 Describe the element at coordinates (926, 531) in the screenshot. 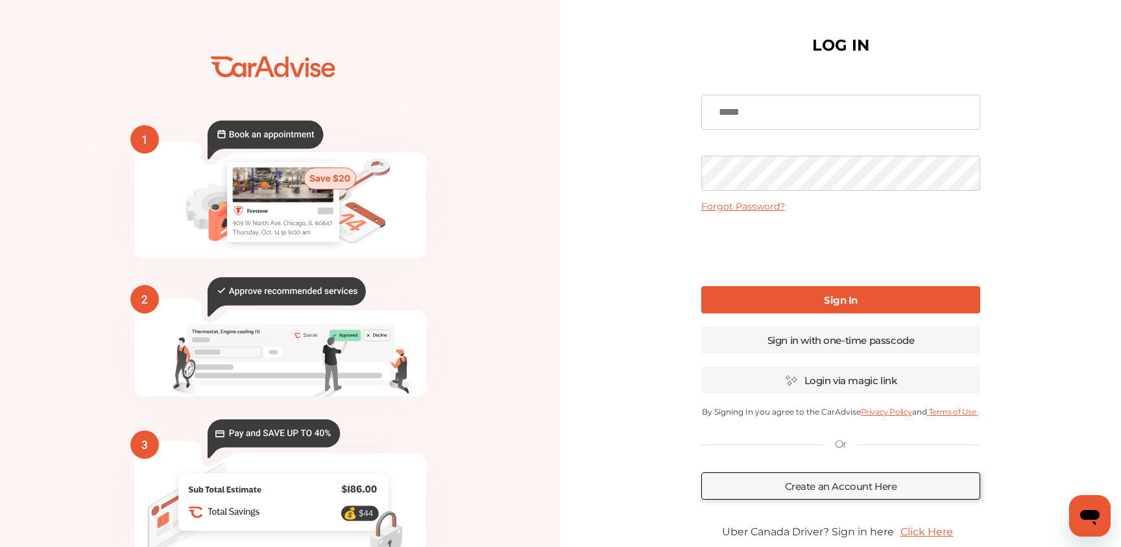

I see `a: Click Here` at that location.